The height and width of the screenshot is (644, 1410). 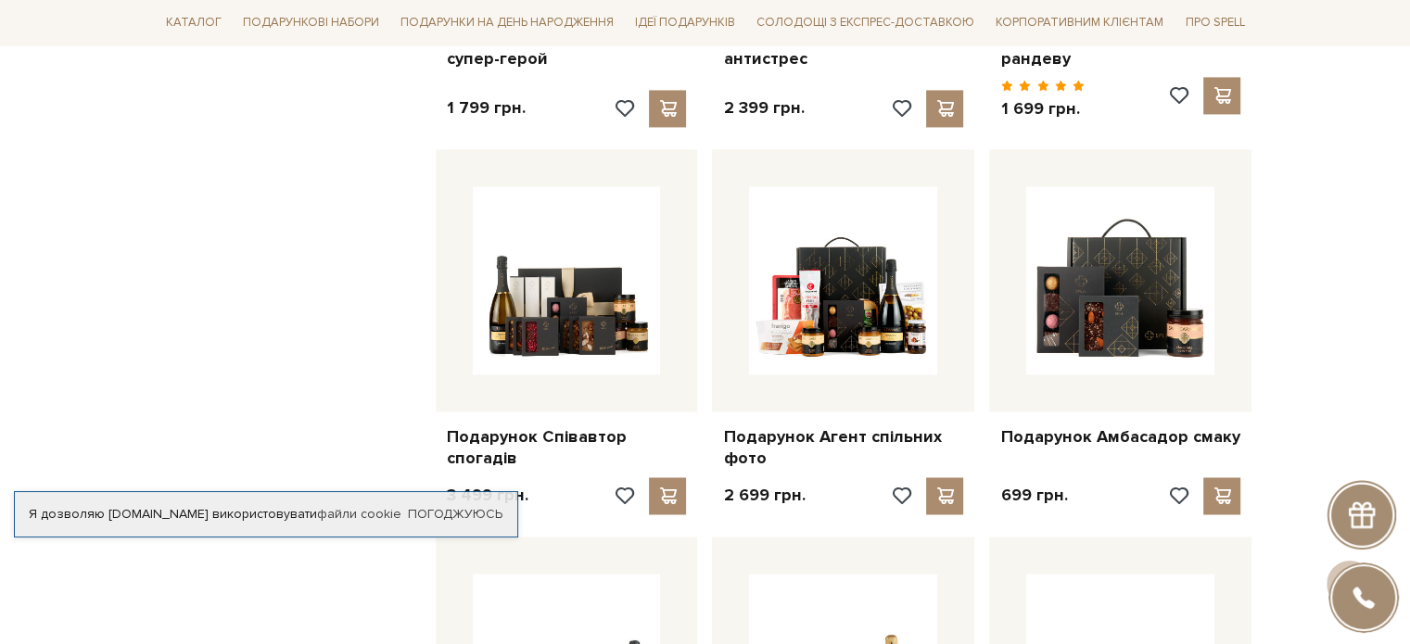 I want to click on a: Подарунок Амбасадор смаку, so click(x=1120, y=437).